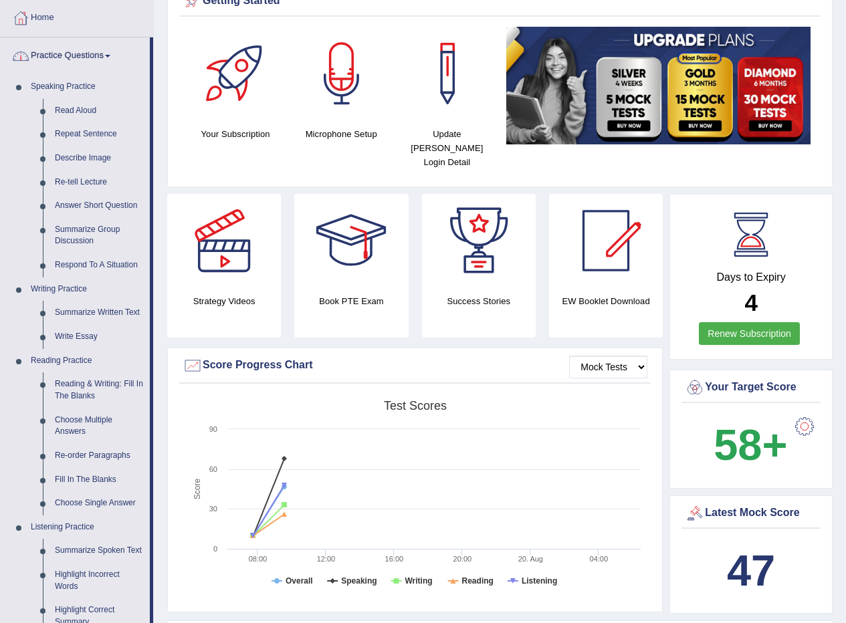 The width and height of the screenshot is (846, 623). Describe the element at coordinates (751, 388) in the screenshot. I see `div: Your Target Score` at that location.